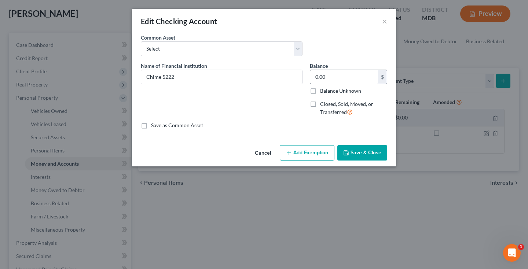 The height and width of the screenshot is (269, 528). I want to click on input: 0.00, so click(344, 77).